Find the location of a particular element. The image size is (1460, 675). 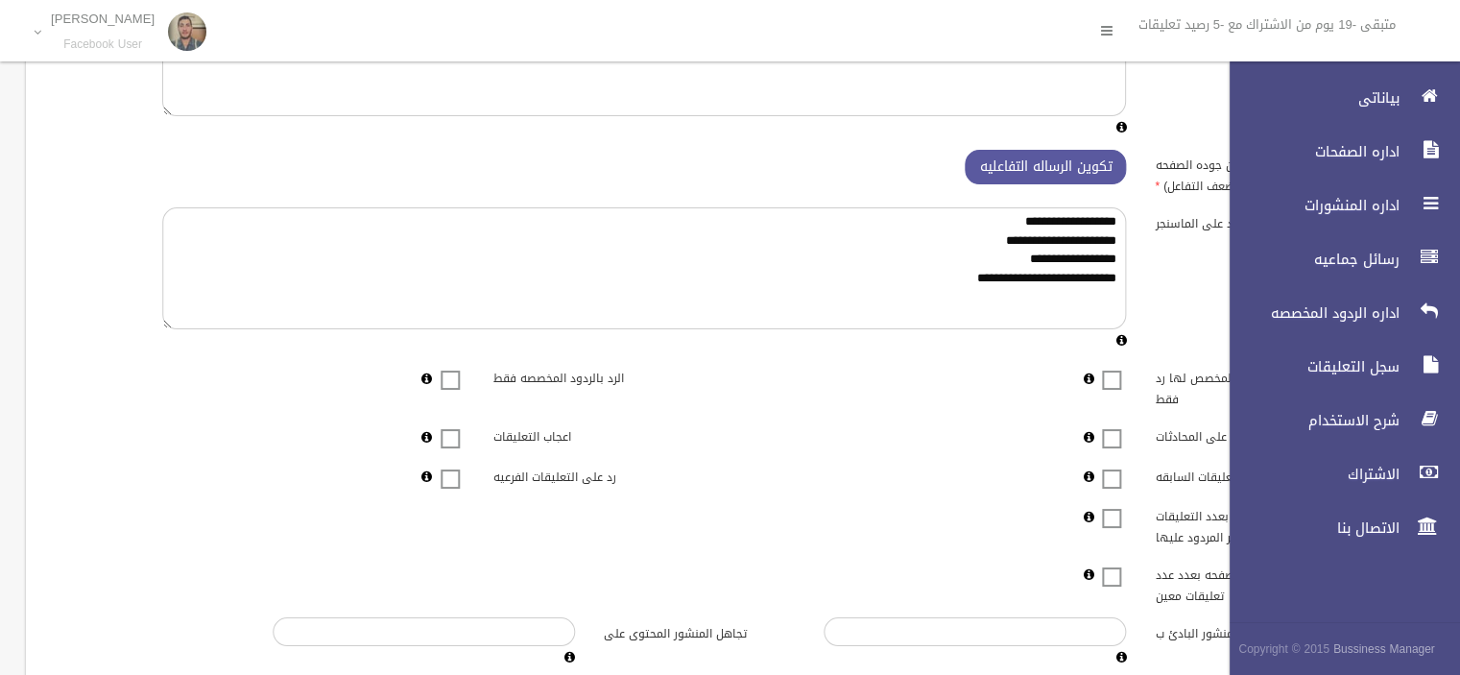

a: شرح الاستخدام is located at coordinates (1337, 421).